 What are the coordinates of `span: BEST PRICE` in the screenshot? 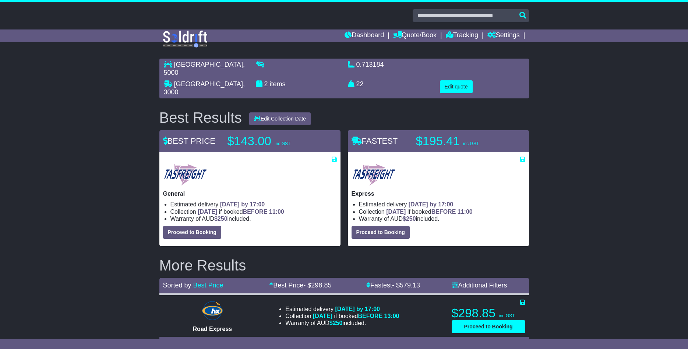 It's located at (189, 141).